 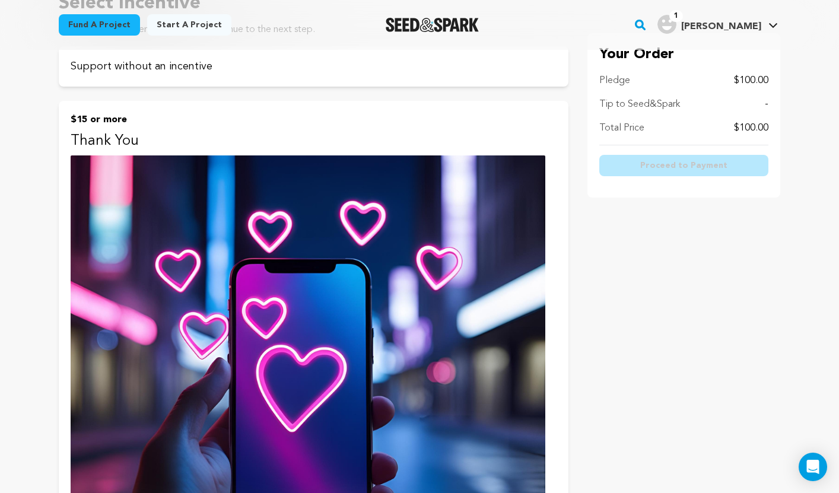 What do you see at coordinates (683, 55) in the screenshot?
I see `p: Your Order` at bounding box center [683, 55].